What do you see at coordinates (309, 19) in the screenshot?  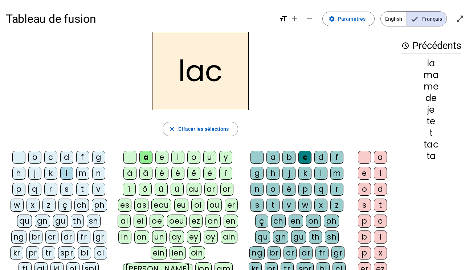 I see `mat-icon: remove` at bounding box center [309, 19].